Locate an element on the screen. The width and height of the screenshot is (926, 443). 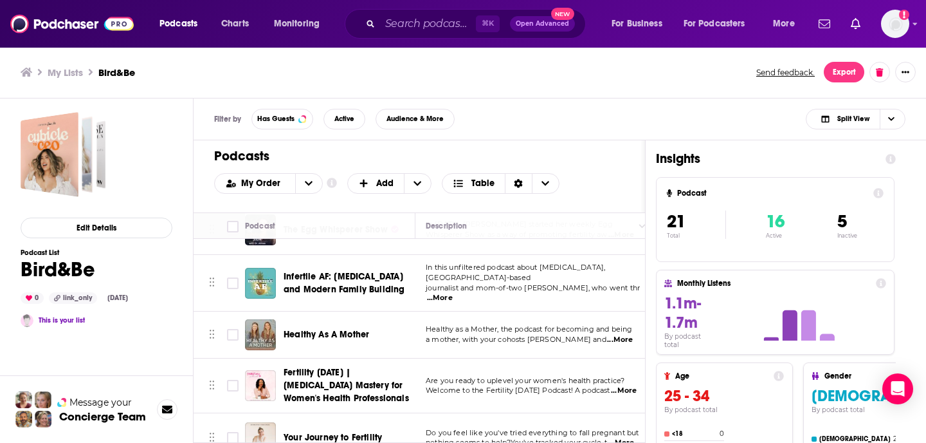
button: Column Actions is located at coordinates (643, 226).